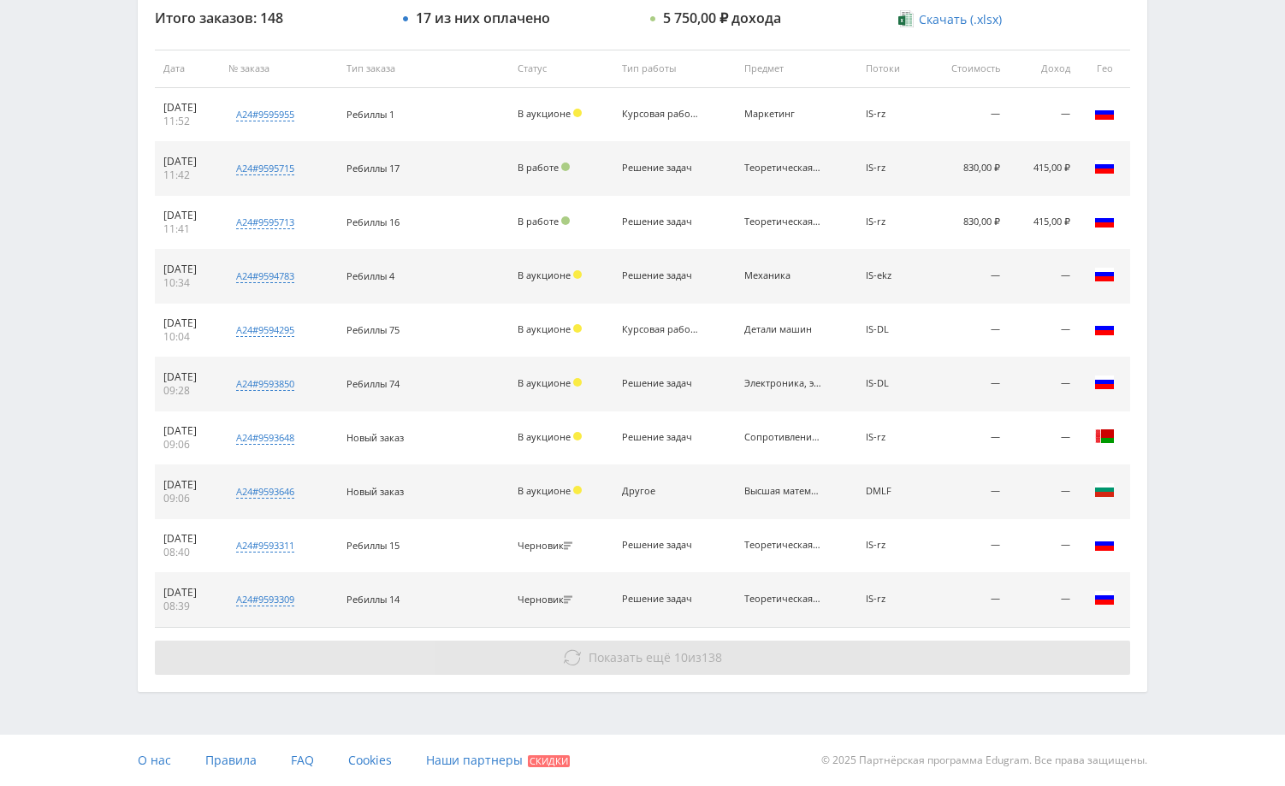 This screenshot has height=786, width=1285. What do you see at coordinates (538, 167) in the screenshot?
I see `span: В работе` at bounding box center [538, 167].